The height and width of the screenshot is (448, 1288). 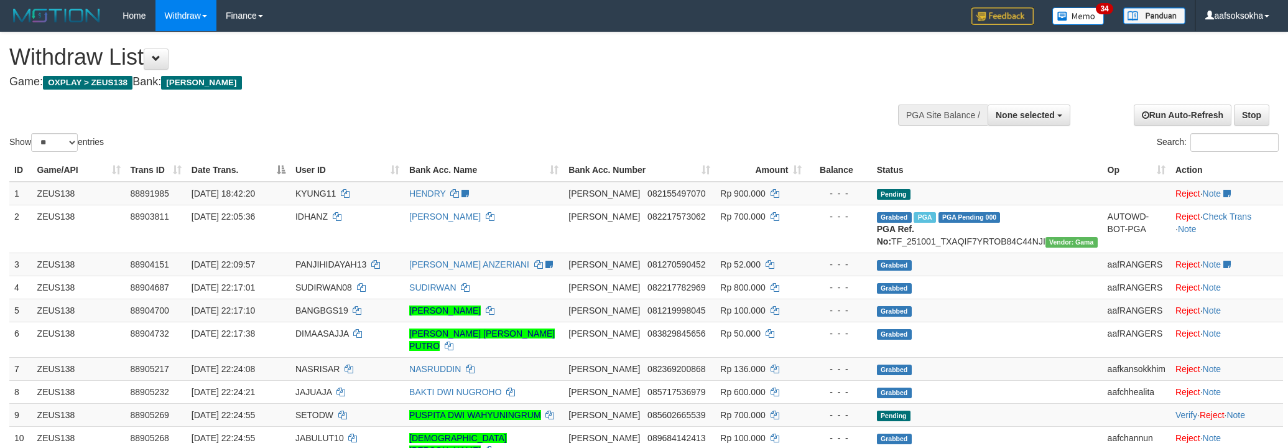 What do you see at coordinates (742, 369) in the screenshot?
I see `span: Rp 136.000` at bounding box center [742, 369].